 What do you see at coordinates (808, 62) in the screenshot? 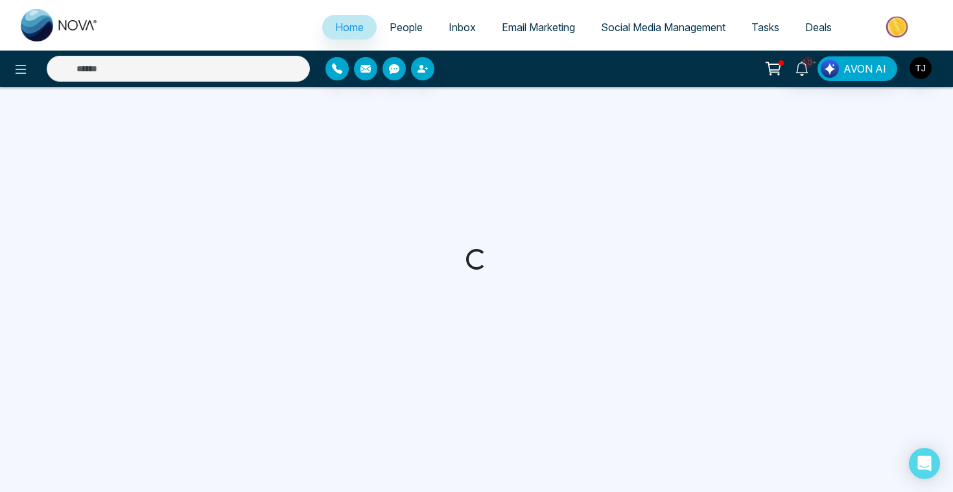
I see `span: 10+` at bounding box center [808, 62].